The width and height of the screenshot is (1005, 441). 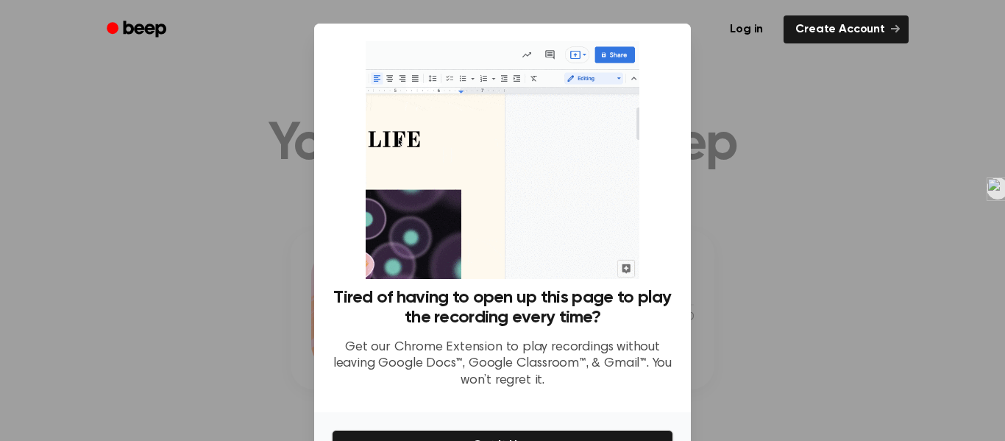 What do you see at coordinates (502, 160) in the screenshot?
I see `img: Beep extension in action` at bounding box center [502, 160].